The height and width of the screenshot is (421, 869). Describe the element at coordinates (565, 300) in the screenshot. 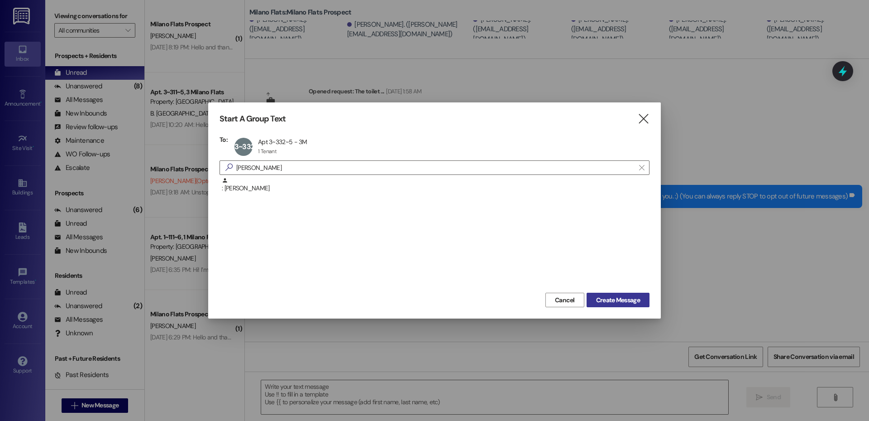

I see `span: Cancel` at that location.